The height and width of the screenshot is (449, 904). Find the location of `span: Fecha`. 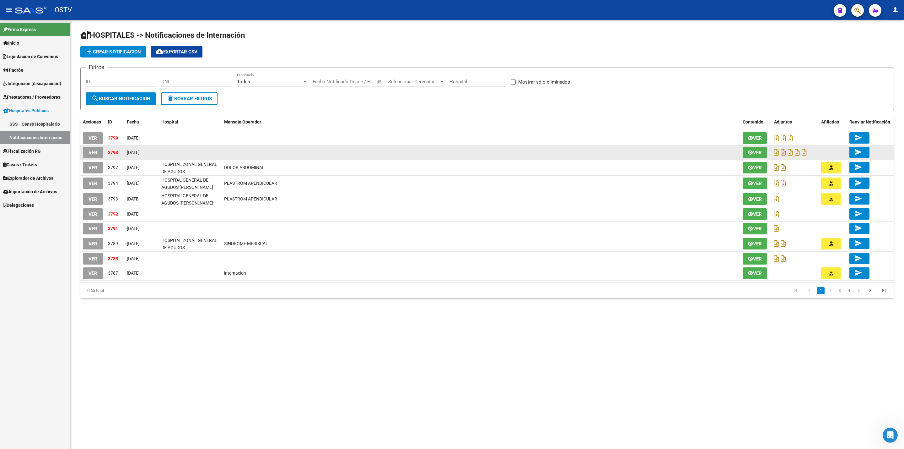

span: Fecha is located at coordinates (133, 122).